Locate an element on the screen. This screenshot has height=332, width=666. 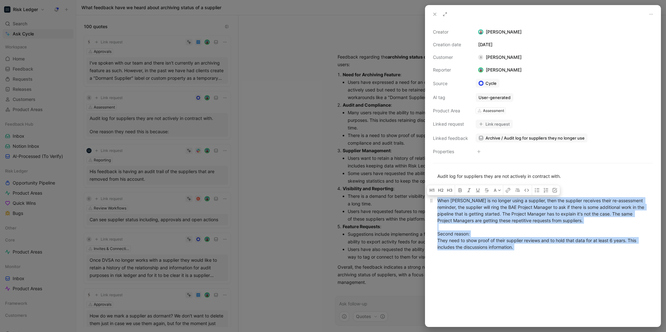
div: Customer is located at coordinates (450, 57).